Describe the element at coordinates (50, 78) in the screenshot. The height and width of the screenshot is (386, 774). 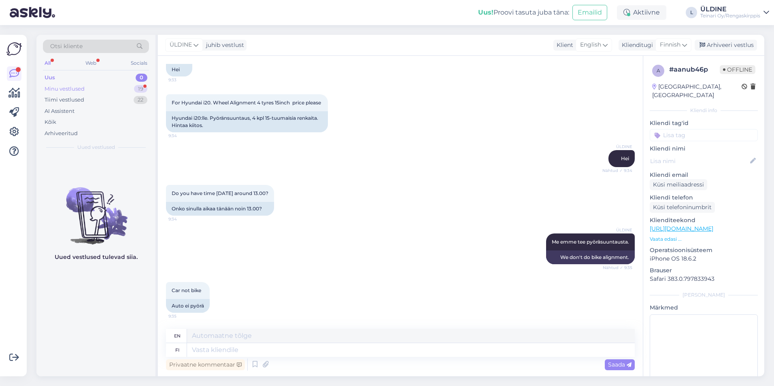
I see `div: Uus` at that location.